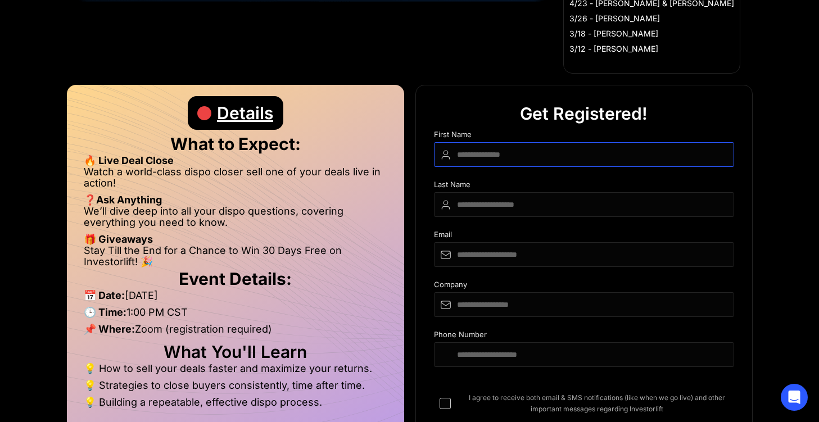 Image resolution: width=819 pixels, height=422 pixels. I want to click on li: 💡 How to sell your deals faster and maximize your returns., so click(235, 371).